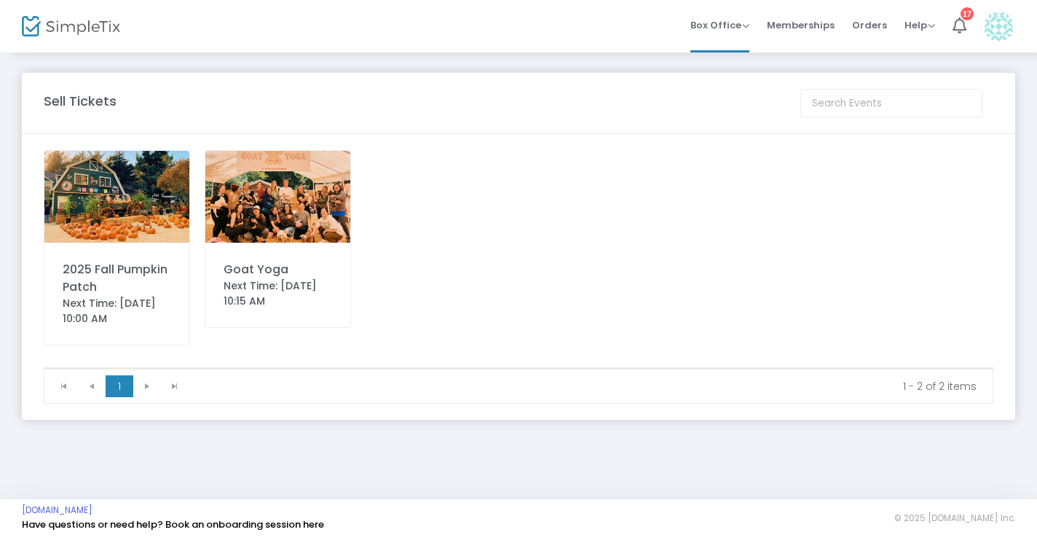 This screenshot has height=543, width=1037. What do you see at coordinates (117, 278) in the screenshot?
I see `div: 2025 Fall Pumpkin Patch` at bounding box center [117, 278].